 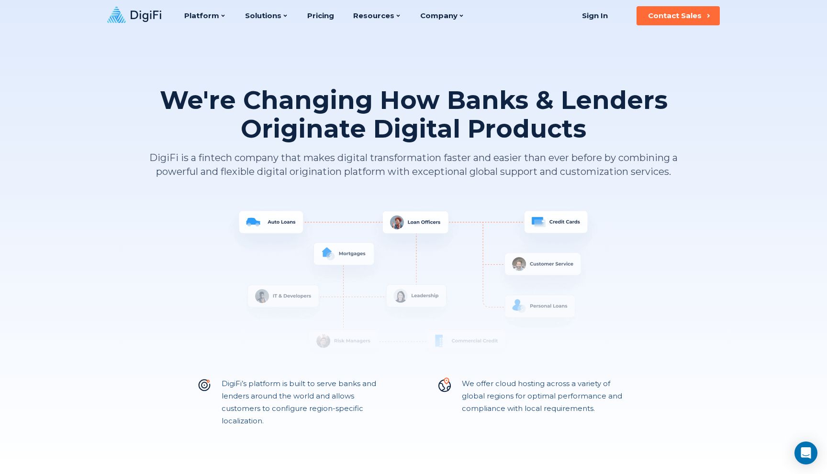 I want to click on p: DigiFi’s platform is built to serve banks and lenders around the world and allows customers to co..., so click(x=306, y=403).